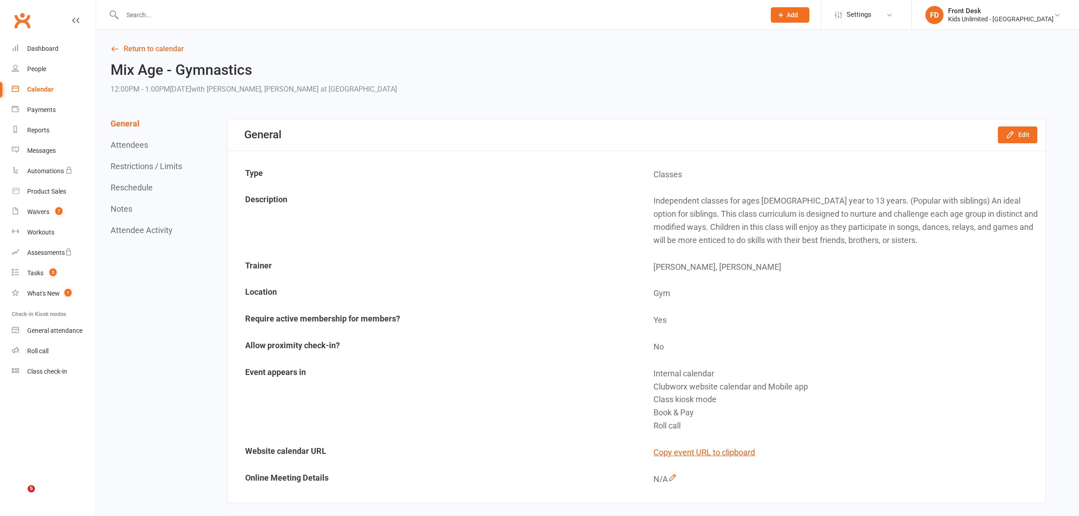 Image resolution: width=1079 pixels, height=516 pixels. Describe the element at coordinates (53, 371) in the screenshot. I see `a: Class kiosk mode` at that location.